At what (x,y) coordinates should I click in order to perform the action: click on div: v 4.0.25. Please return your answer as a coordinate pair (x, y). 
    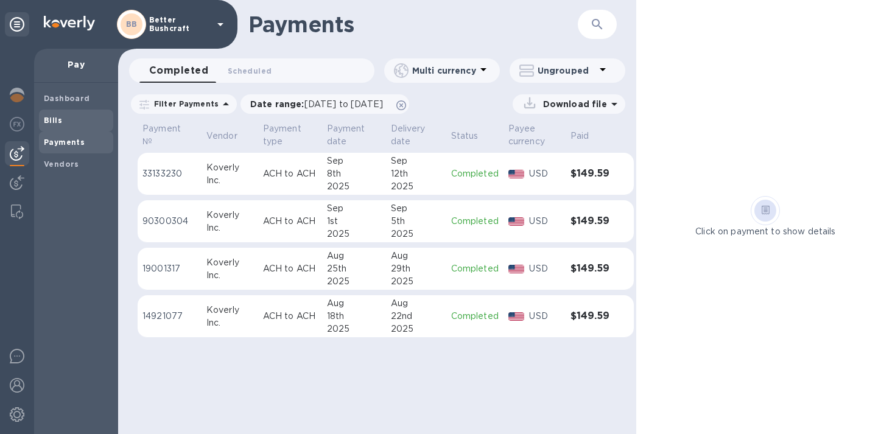
    Looking at the image, I should click on (47, 24).